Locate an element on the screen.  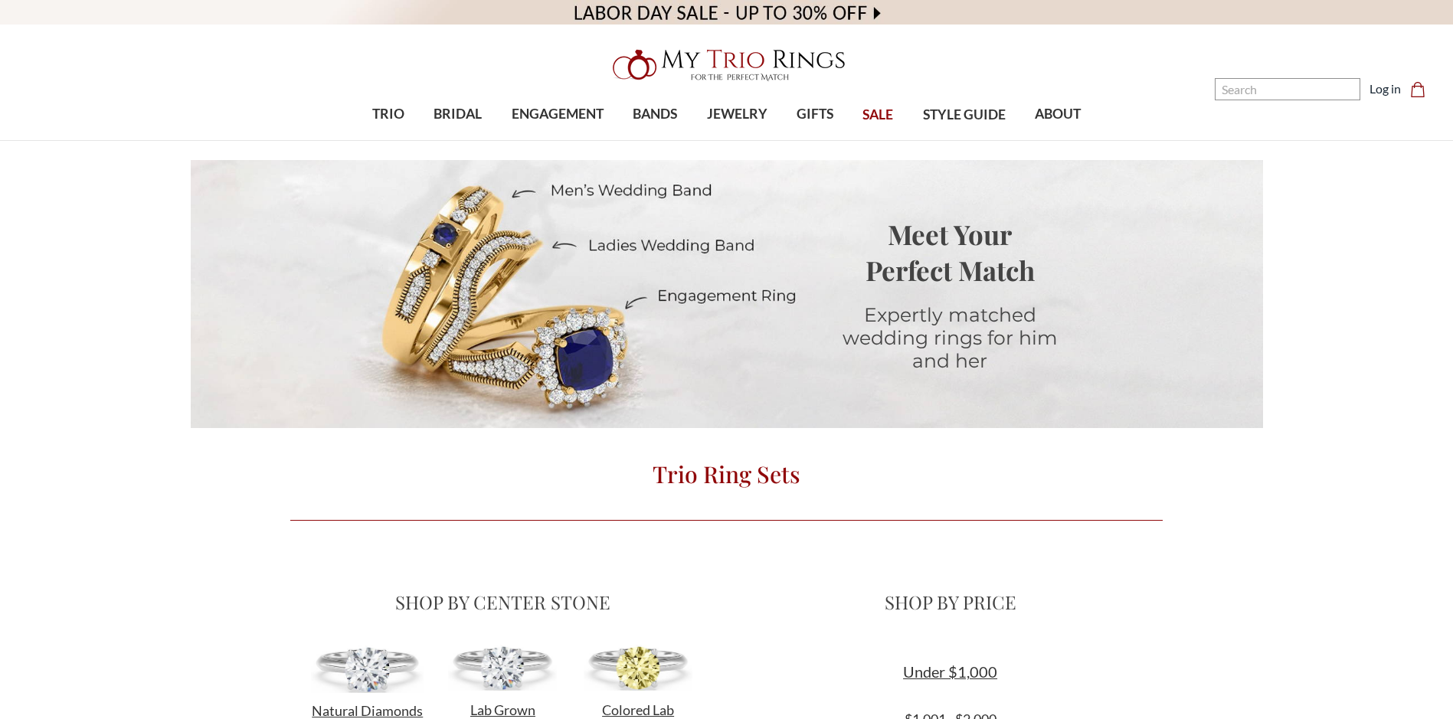
span: STYLE GUIDE is located at coordinates (965, 115).